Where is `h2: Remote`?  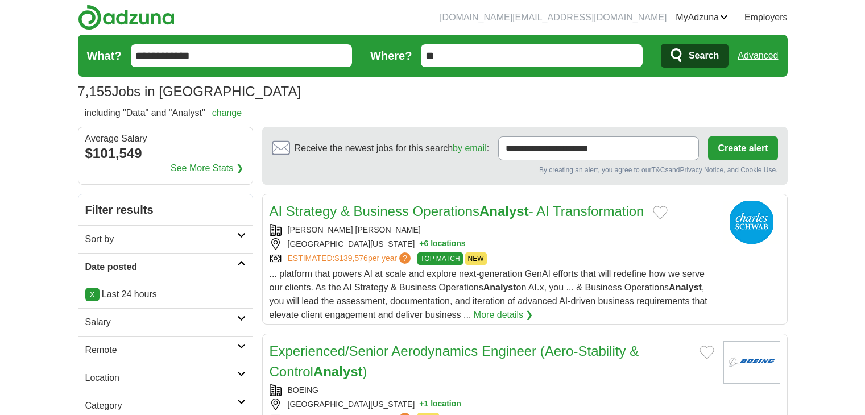
h2: Remote is located at coordinates (161, 350).